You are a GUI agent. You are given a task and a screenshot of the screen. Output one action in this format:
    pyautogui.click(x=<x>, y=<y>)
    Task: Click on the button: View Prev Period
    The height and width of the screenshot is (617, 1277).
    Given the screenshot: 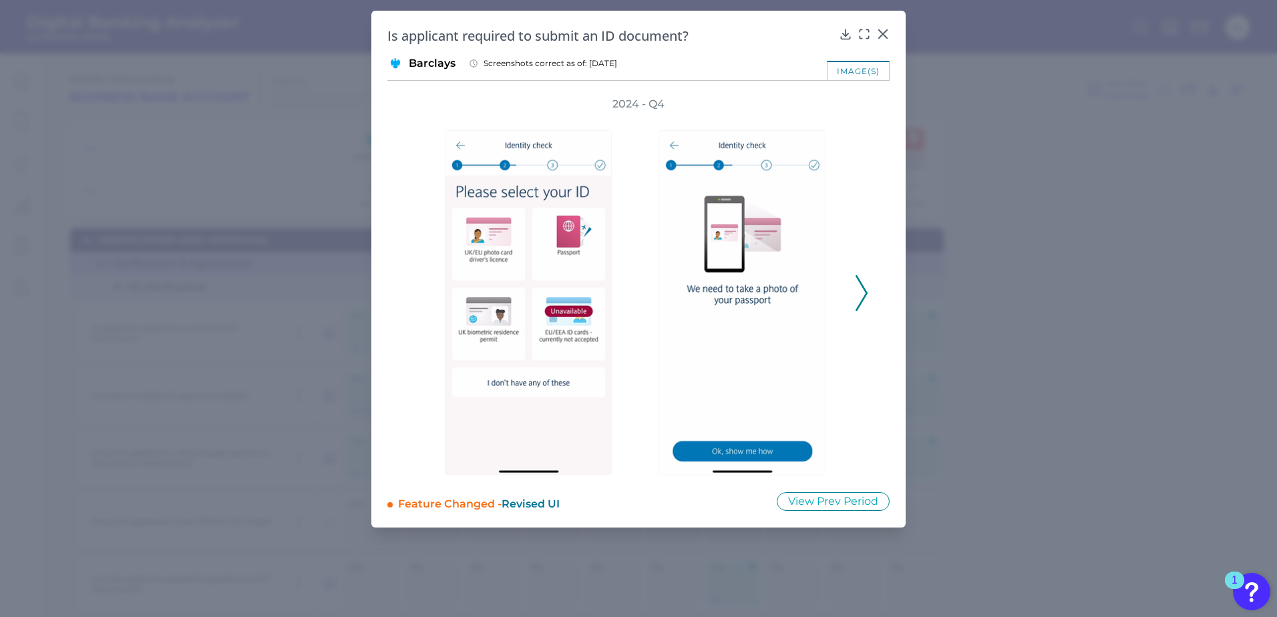 What is the action you would take?
    pyautogui.click(x=833, y=501)
    